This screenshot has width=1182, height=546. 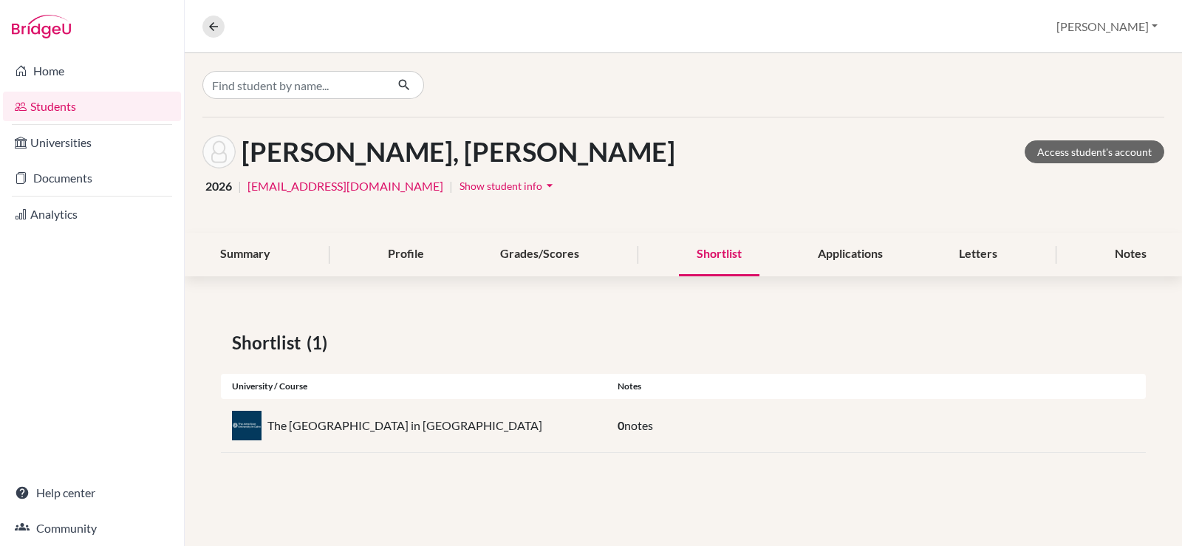 I want to click on a: Home, so click(x=92, y=71).